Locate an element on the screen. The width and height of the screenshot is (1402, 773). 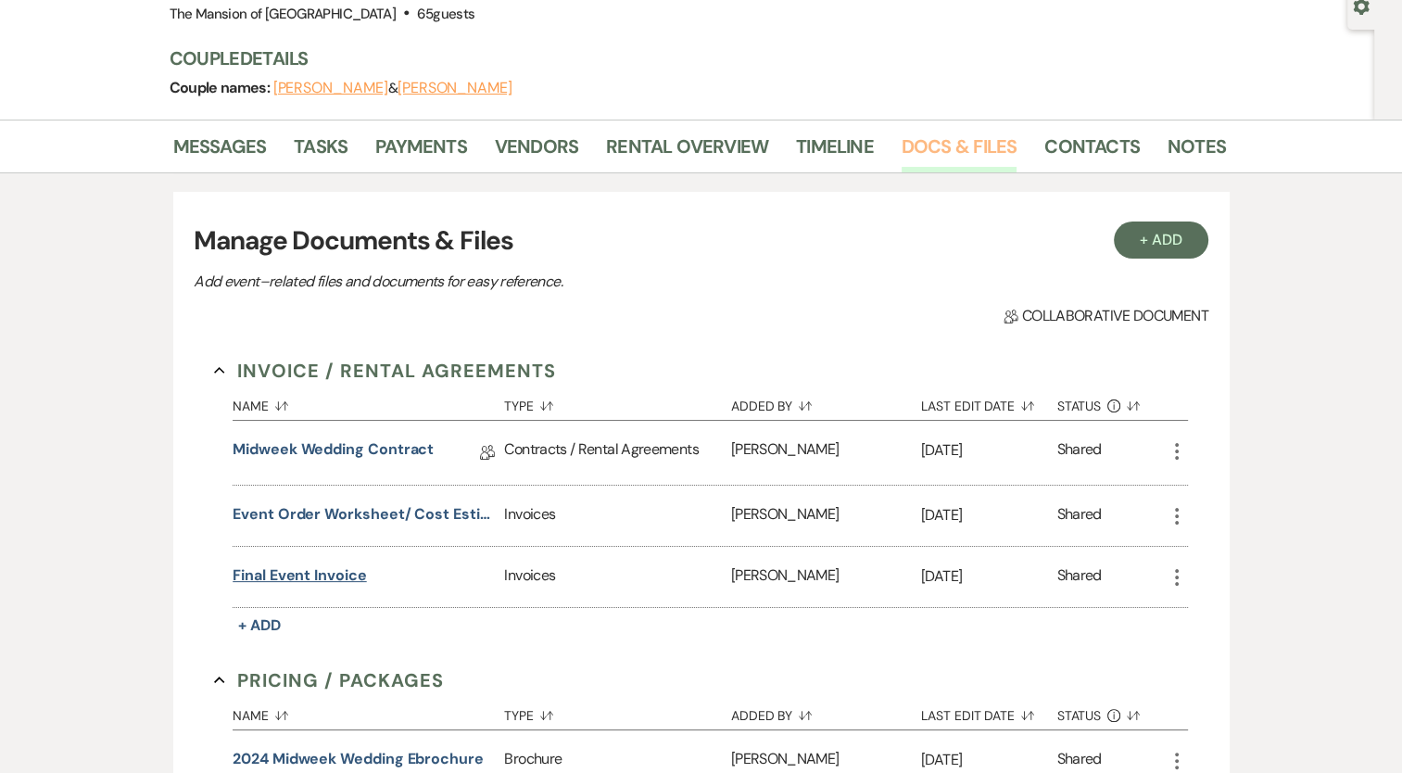
span: Collaborative document is located at coordinates (1105, 316).